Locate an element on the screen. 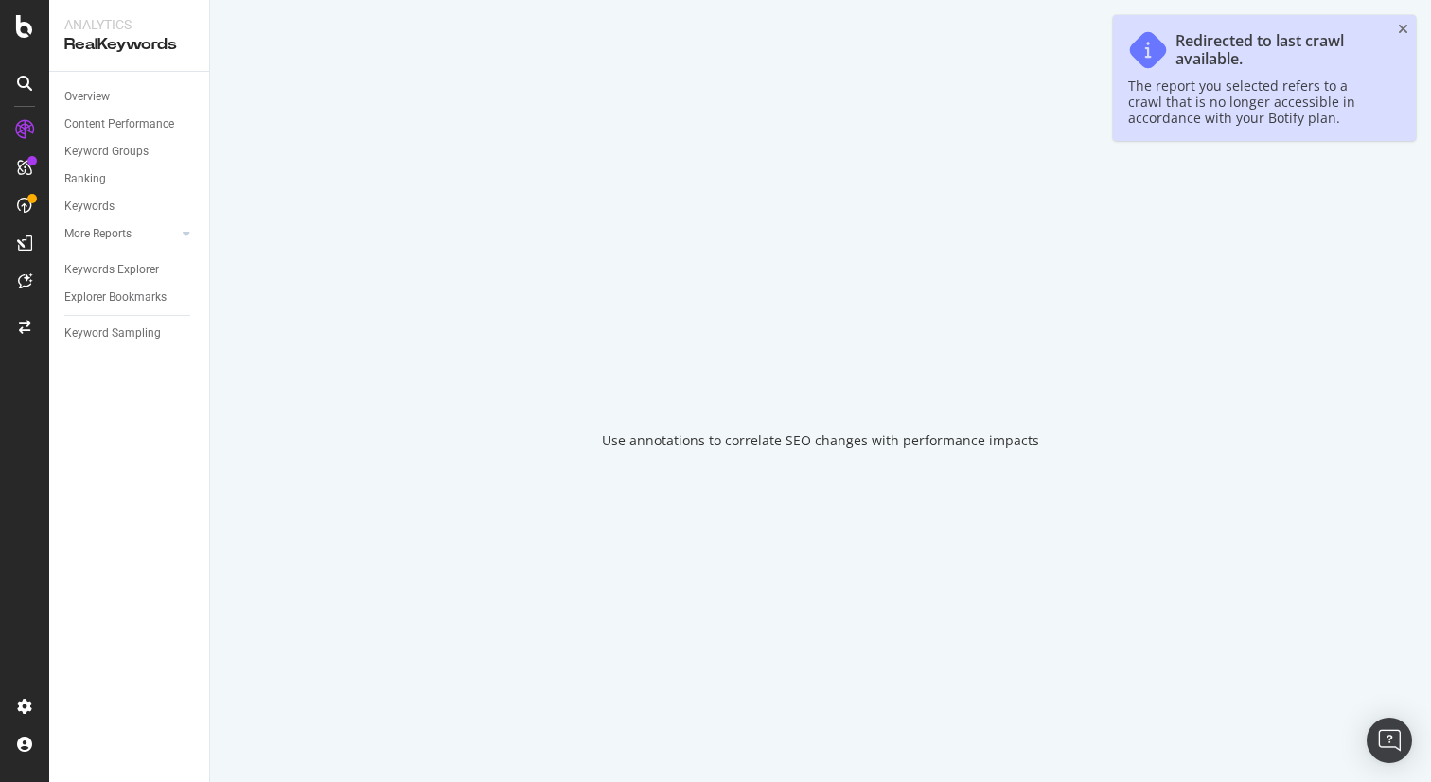 Image resolution: width=1431 pixels, height=782 pixels. div: Ranking is located at coordinates (85, 179).